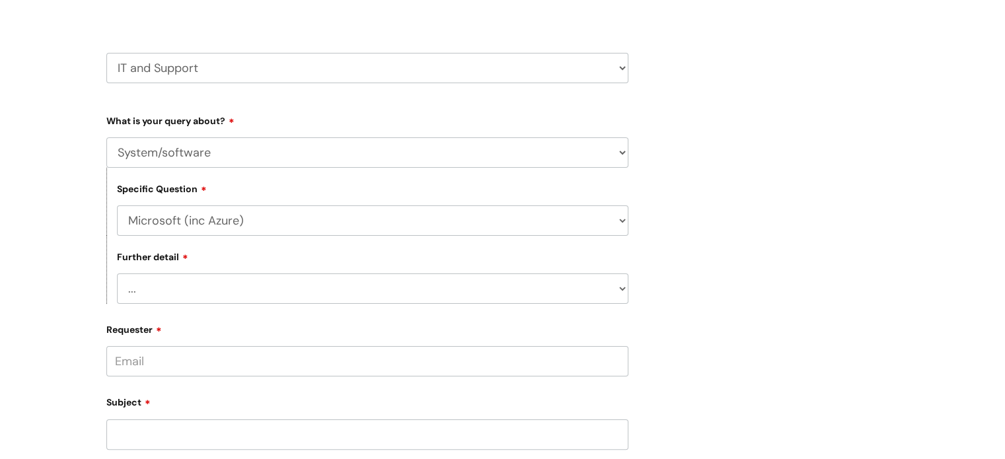  I want to click on label: Subject, so click(367, 400).